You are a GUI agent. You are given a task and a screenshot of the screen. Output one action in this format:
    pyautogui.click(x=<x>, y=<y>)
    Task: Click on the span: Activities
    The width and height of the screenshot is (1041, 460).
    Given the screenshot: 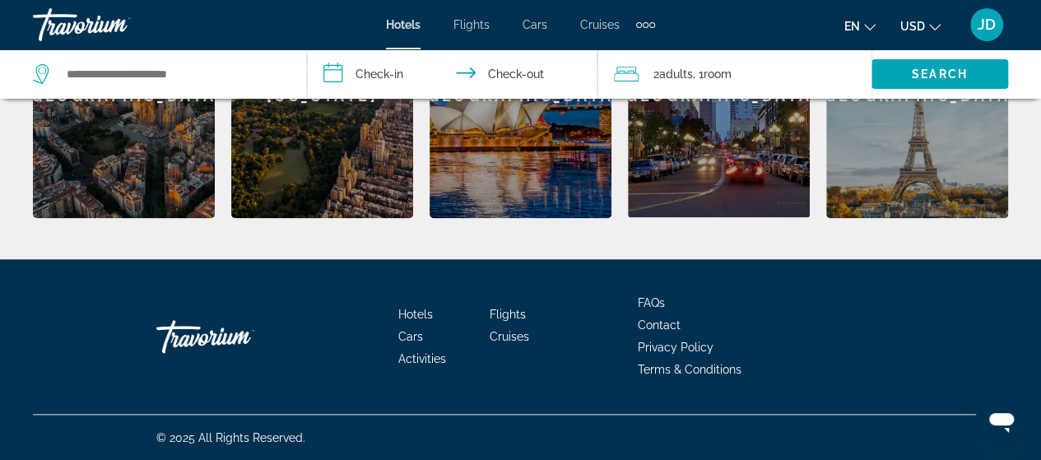 What is the action you would take?
    pyautogui.click(x=422, y=359)
    